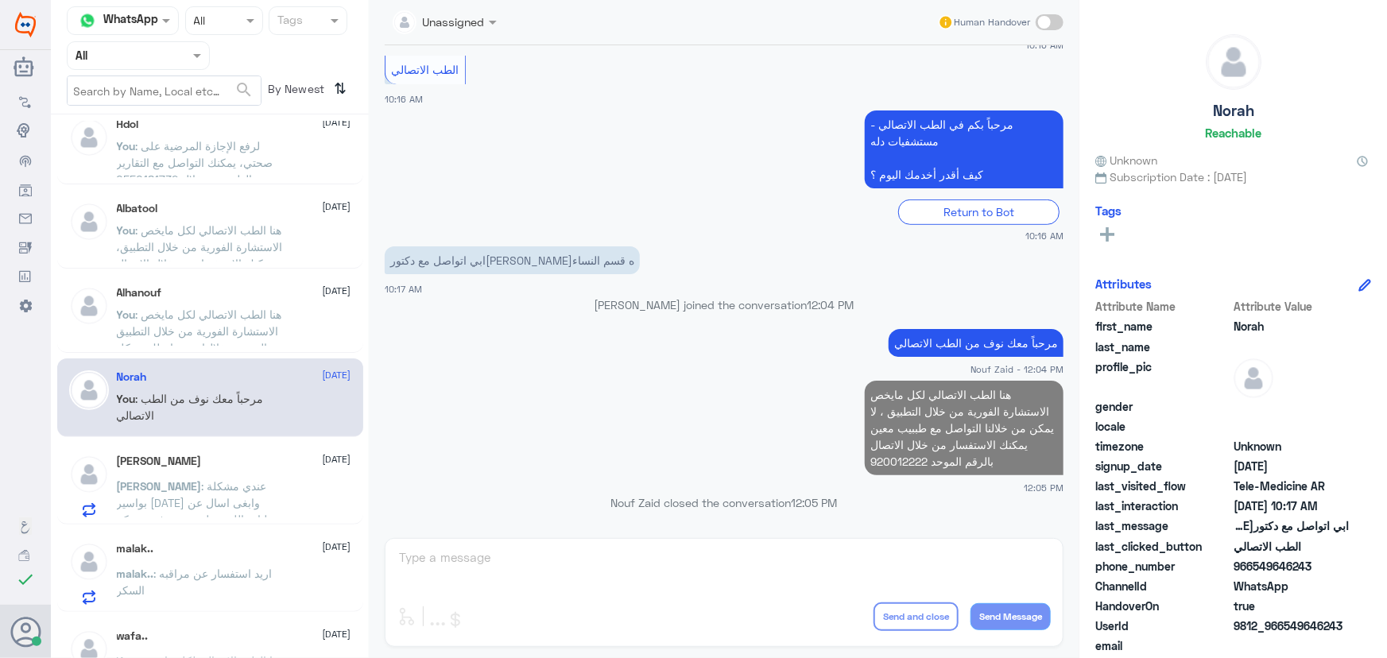  What do you see at coordinates (25, 579) in the screenshot?
I see `i: check` at bounding box center [25, 579].